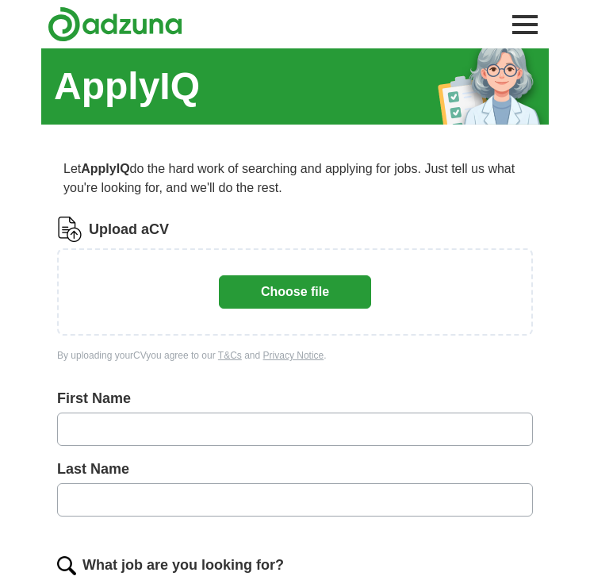  What do you see at coordinates (230, 355) in the screenshot?
I see `a: T&Cs` at bounding box center [230, 355].